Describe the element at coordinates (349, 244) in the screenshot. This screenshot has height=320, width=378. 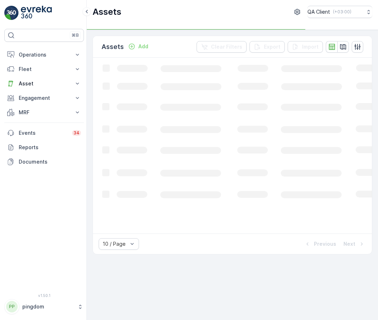
I see `p: Next` at that location.